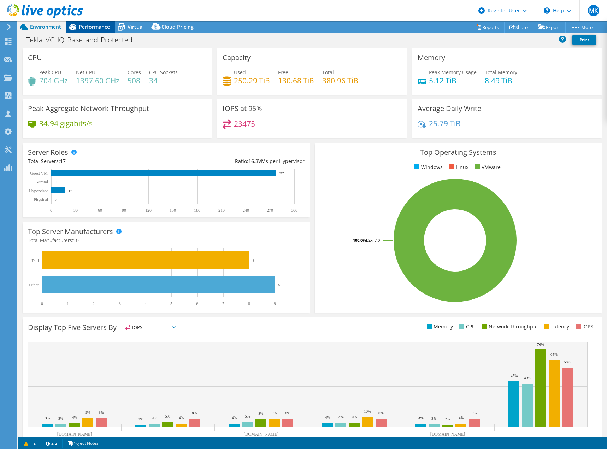 This screenshot has width=607, height=449. Describe the element at coordinates (246, 210) in the screenshot. I see `text: 240` at that location.